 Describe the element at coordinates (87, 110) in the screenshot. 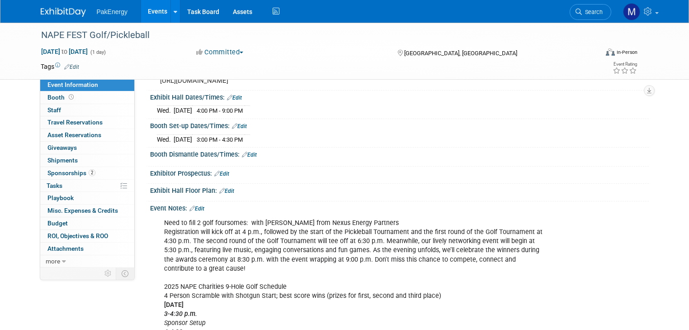

I see `a: Staff` at that location.